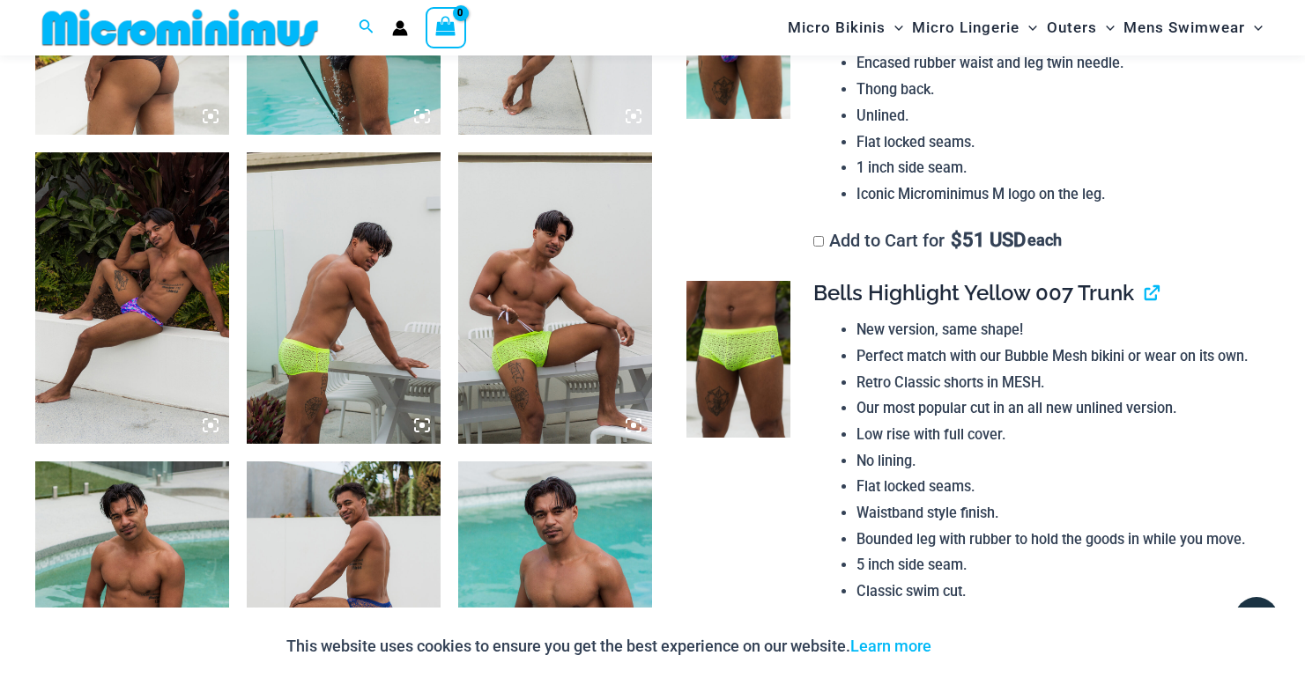 Image resolution: width=1305 pixels, height=685 pixels. I want to click on li: Waistband style finish., so click(1055, 514).